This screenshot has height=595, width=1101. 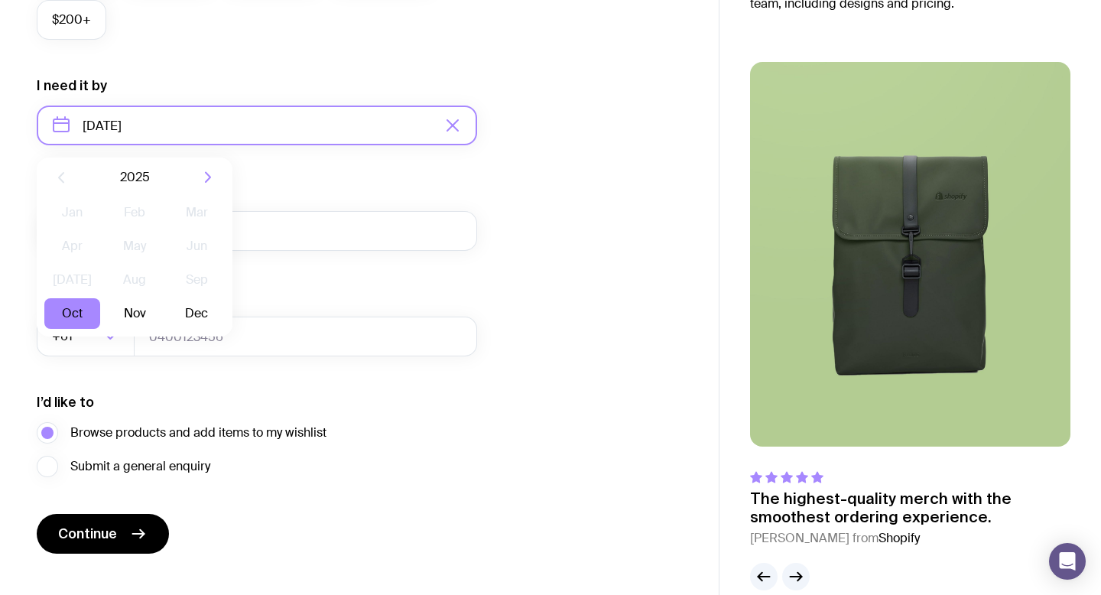 I want to click on input: you@email.com, so click(x=257, y=231).